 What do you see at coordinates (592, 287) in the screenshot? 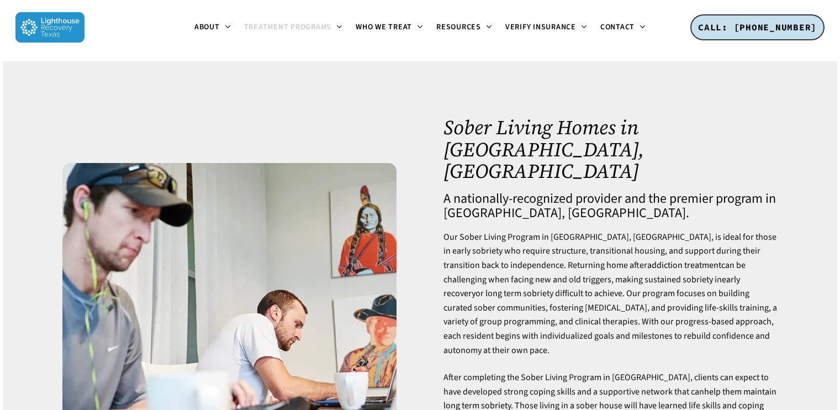
I see `a: early recovery` at bounding box center [592, 287].